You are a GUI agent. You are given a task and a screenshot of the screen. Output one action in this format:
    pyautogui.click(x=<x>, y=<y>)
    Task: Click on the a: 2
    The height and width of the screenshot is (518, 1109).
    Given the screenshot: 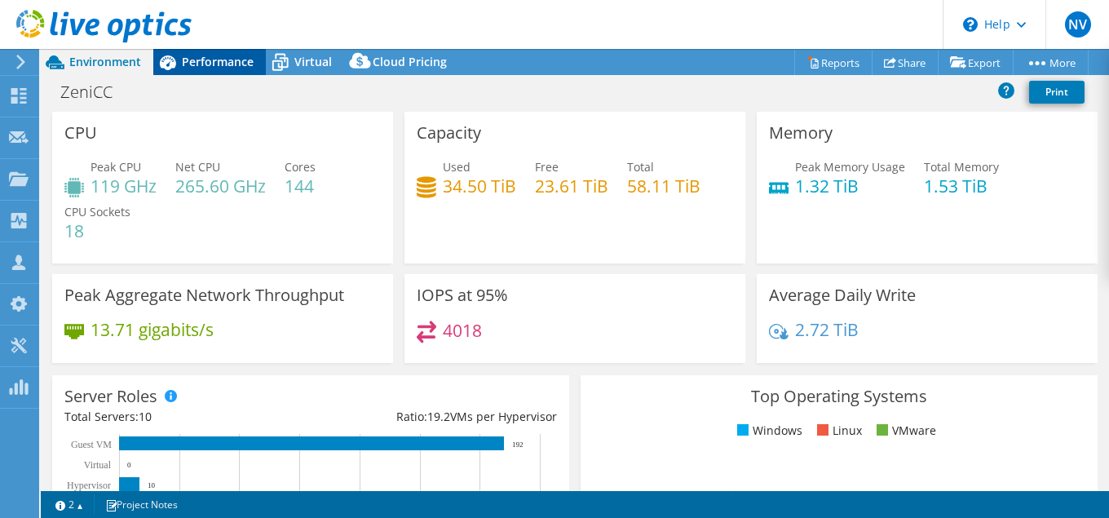 What is the action you would take?
    pyautogui.click(x=69, y=504)
    